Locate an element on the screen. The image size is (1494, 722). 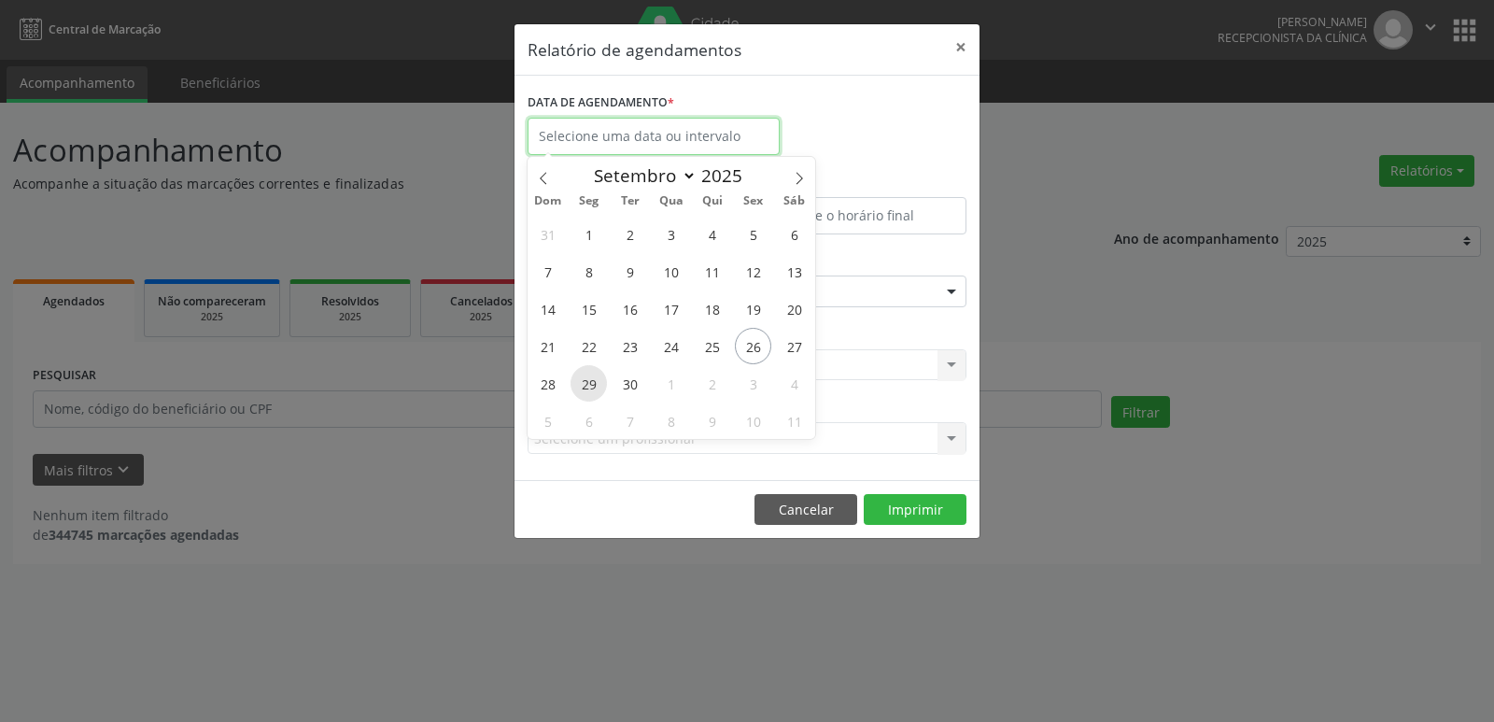
span: Qui is located at coordinates (712, 201).